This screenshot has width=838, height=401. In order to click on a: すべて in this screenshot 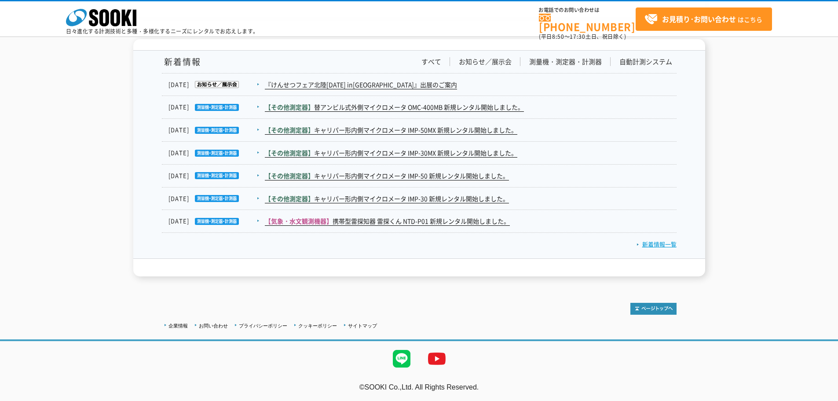, I will do `click(431, 62)`.